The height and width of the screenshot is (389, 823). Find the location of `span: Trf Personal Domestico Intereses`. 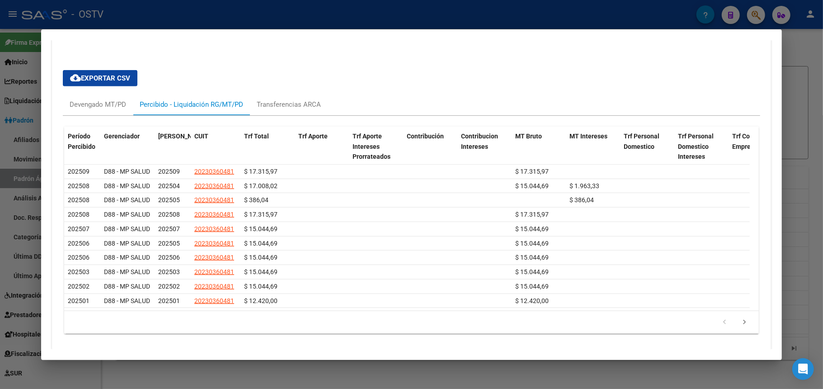

span: Trf Personal Domestico Intereses is located at coordinates (695, 146).